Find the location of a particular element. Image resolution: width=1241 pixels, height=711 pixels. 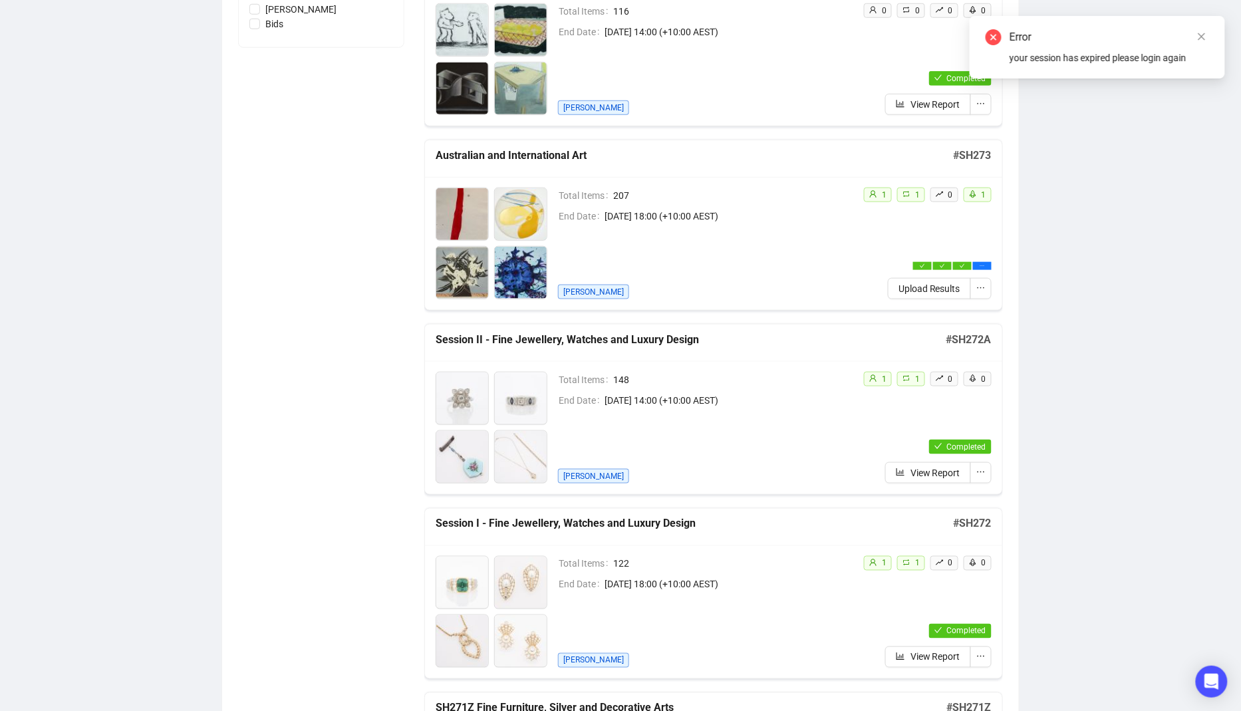

span: 207 is located at coordinates (733, 196).